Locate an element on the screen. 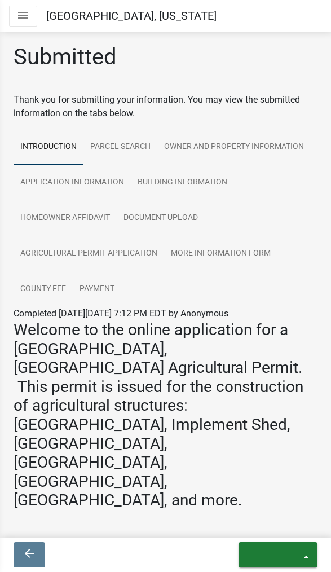  i: arrow_back is located at coordinates (29, 553).